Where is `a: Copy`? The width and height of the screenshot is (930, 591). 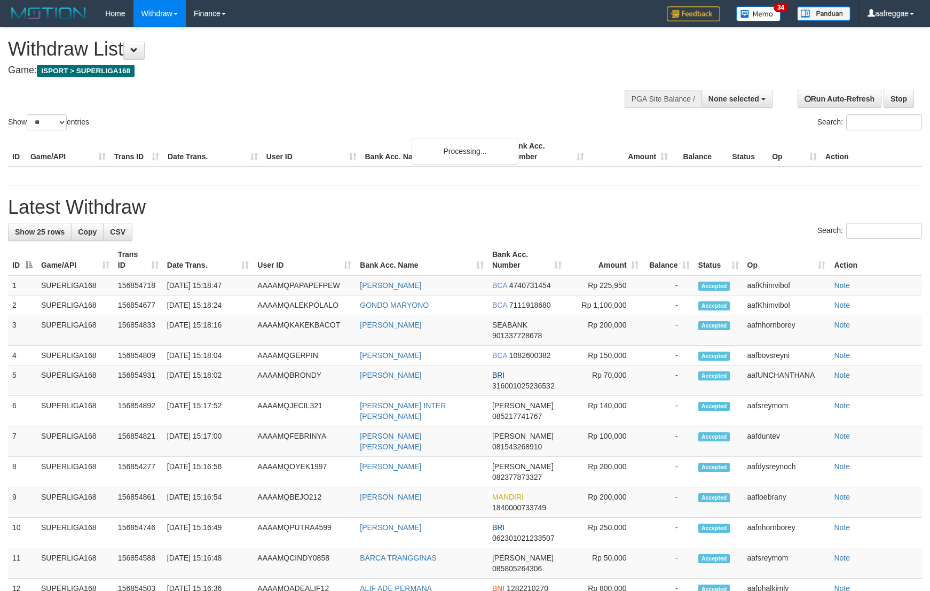
a: Copy is located at coordinates (87, 232).